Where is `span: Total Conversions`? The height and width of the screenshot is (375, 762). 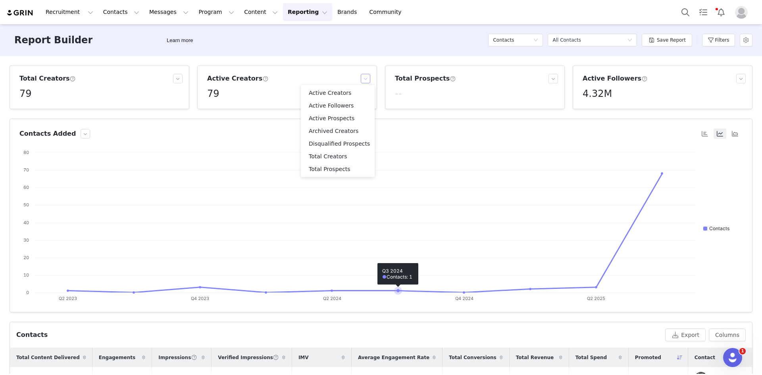
span: Total Conversions is located at coordinates (473, 358).